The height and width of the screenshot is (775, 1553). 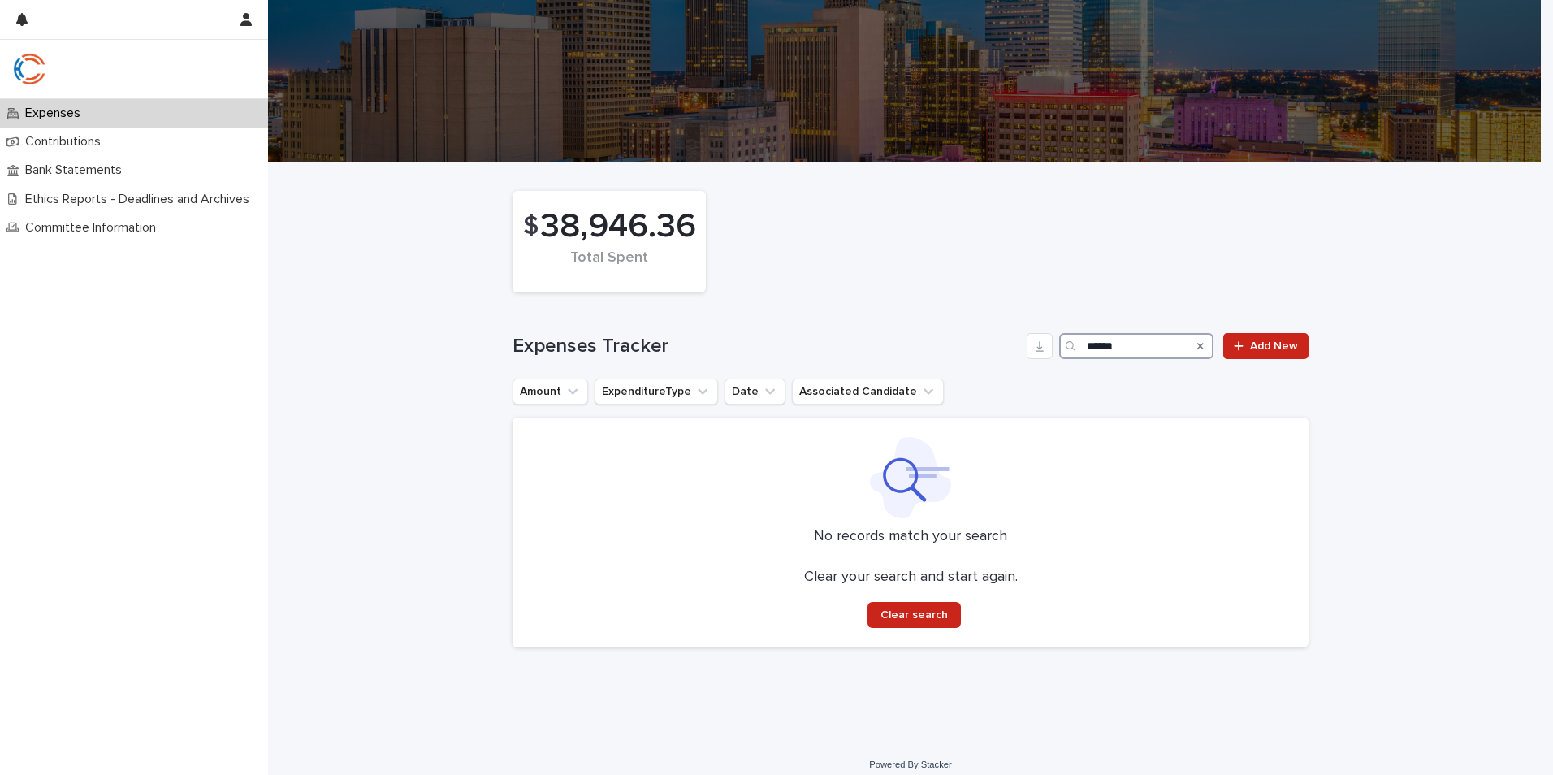 I want to click on p: Committee Information, so click(x=93, y=227).